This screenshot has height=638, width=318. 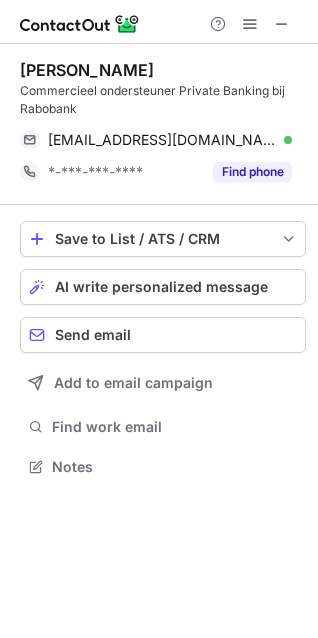 I want to click on button: Reveal Button, so click(x=252, y=172).